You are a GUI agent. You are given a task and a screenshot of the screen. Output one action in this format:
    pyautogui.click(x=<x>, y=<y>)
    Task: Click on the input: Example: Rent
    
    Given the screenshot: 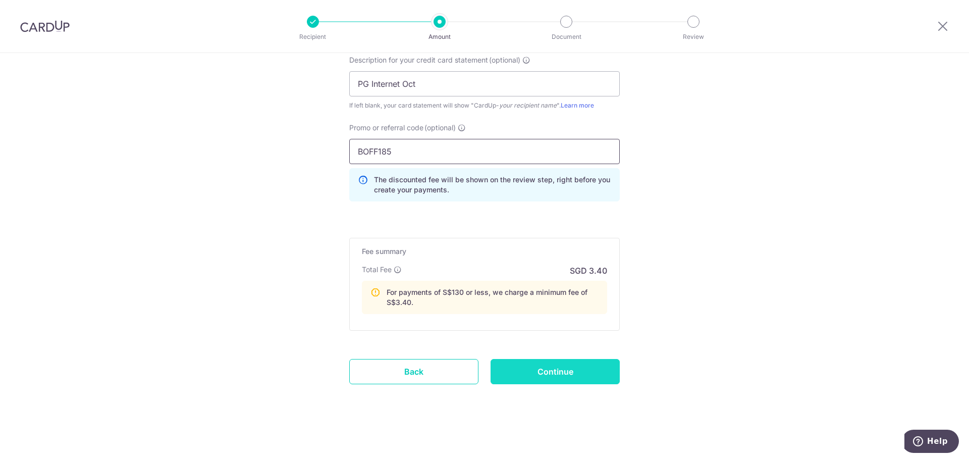 What is the action you would take?
    pyautogui.click(x=484, y=84)
    